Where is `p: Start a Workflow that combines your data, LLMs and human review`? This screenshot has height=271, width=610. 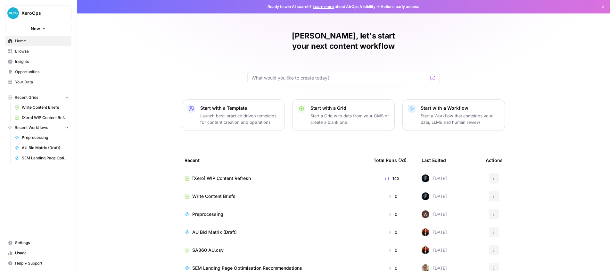
p: Start a Workflow that combines your data, LLMs and human review is located at coordinates (460, 119).